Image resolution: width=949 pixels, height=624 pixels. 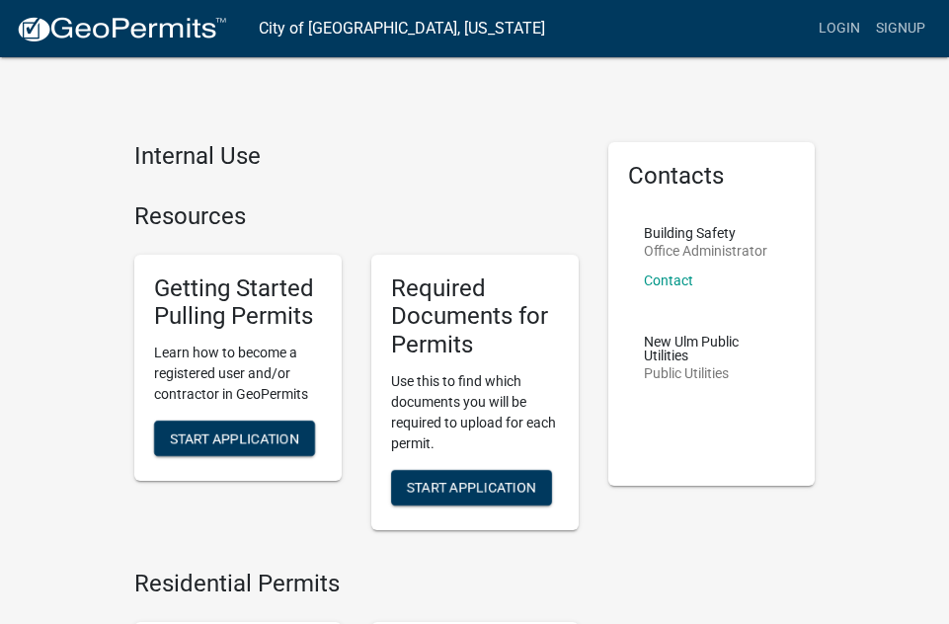 I want to click on a: Login, so click(x=839, y=29).